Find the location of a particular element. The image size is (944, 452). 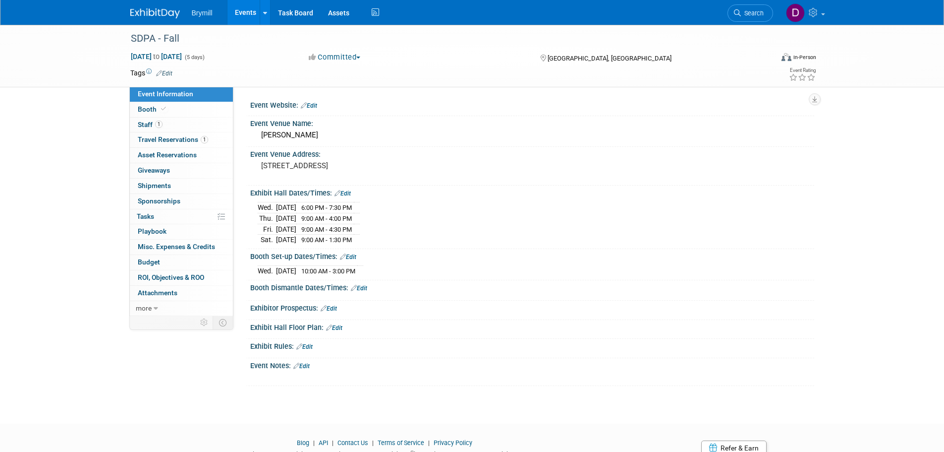

span: Asset Reservations is located at coordinates (167, 155).